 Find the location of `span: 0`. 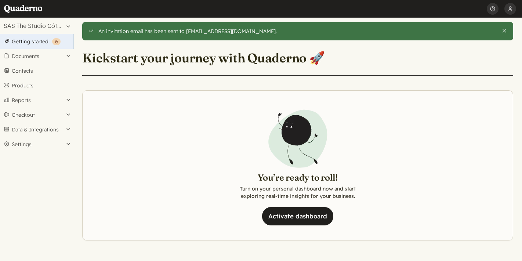

span: 0 is located at coordinates (56, 41).